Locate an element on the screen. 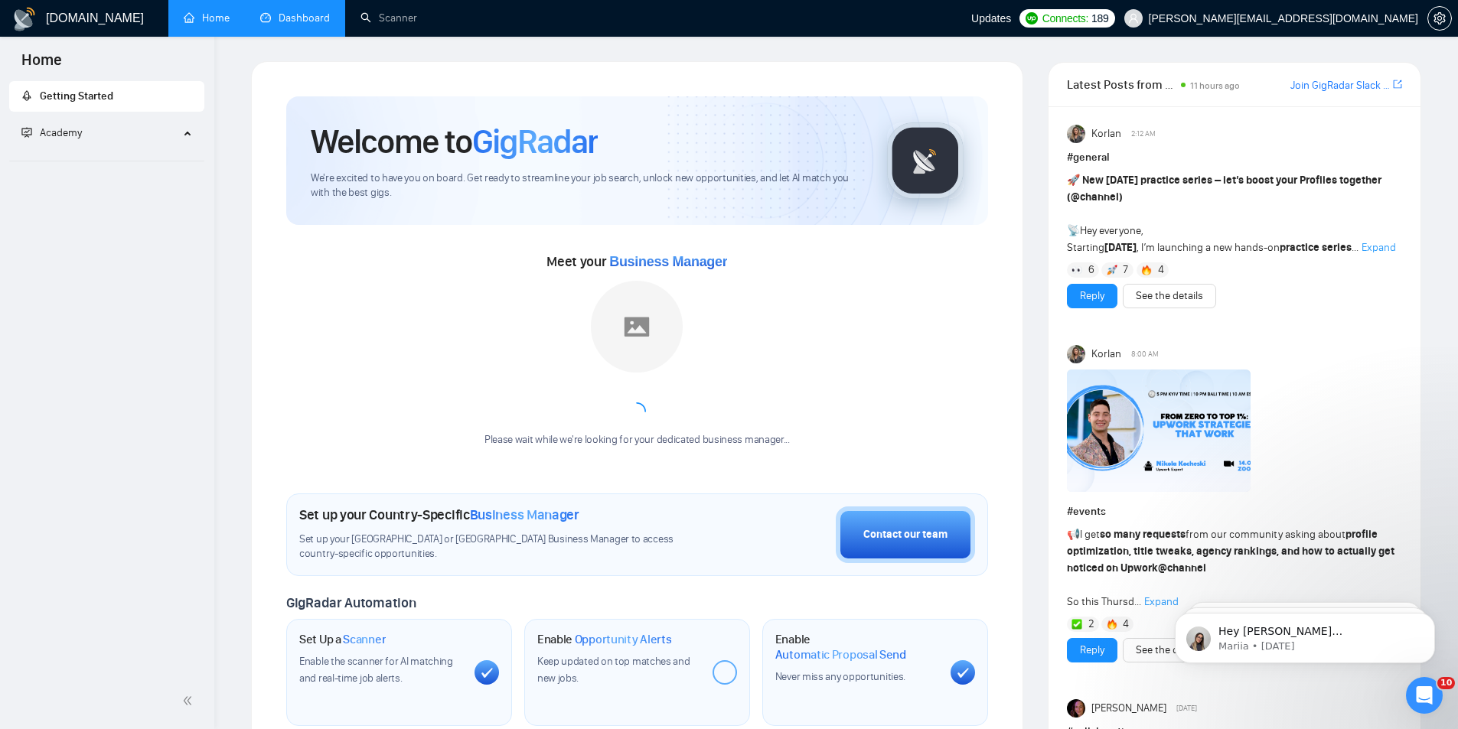  button: setting is located at coordinates (1440, 18).